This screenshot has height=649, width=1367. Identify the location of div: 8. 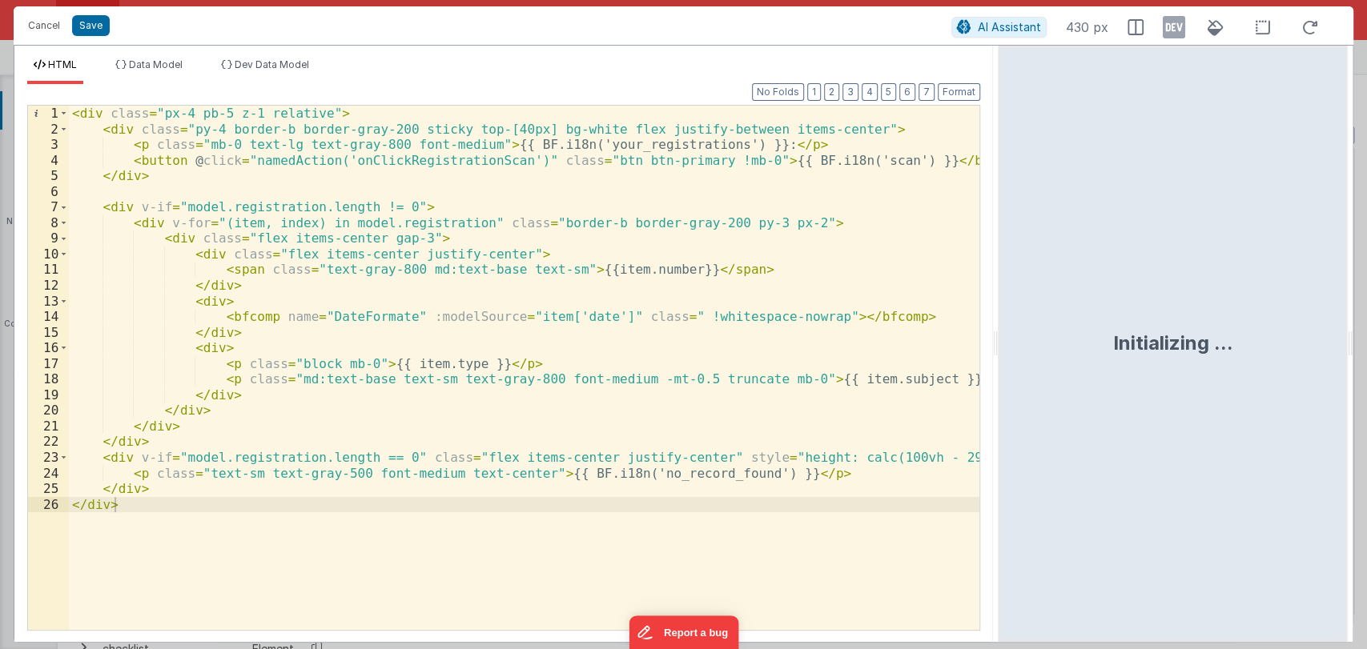
(48, 223).